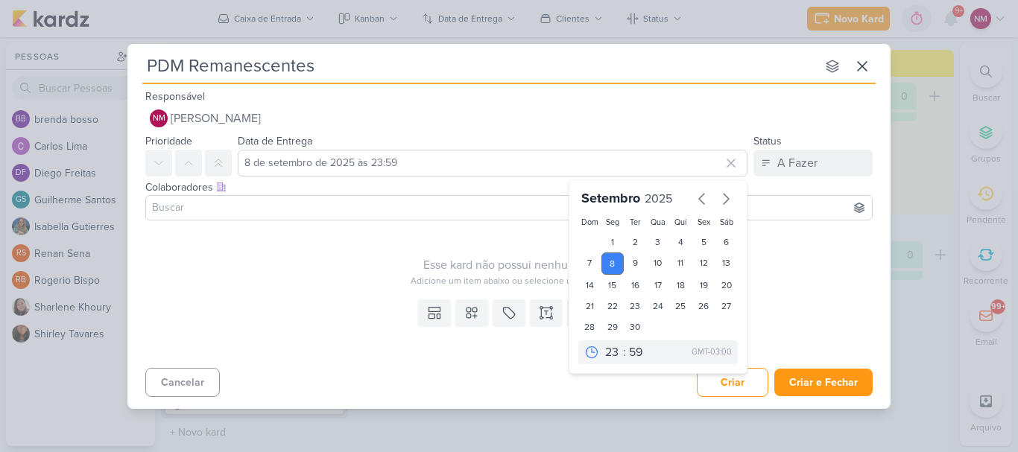  I want to click on input: Kard Sem Título, so click(479, 66).